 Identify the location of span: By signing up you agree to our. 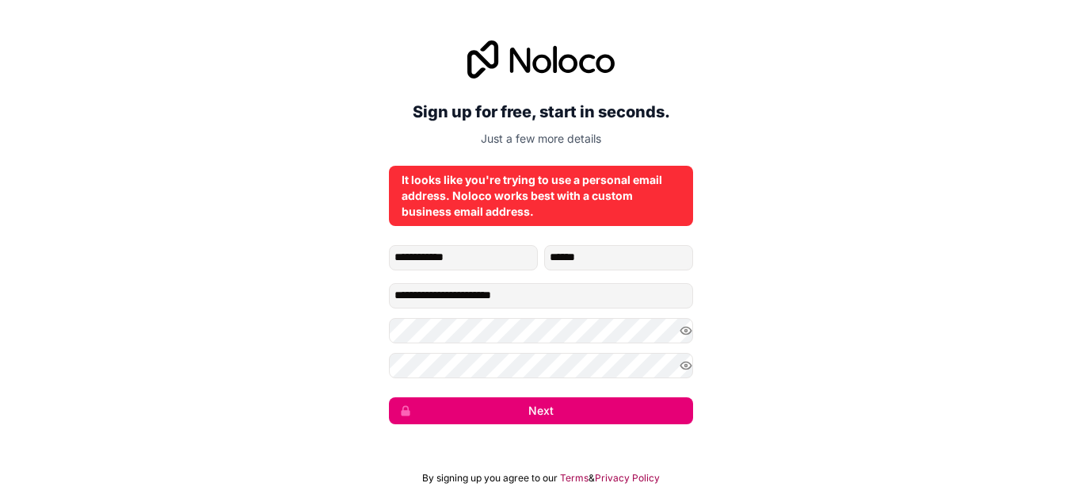
(490, 478).